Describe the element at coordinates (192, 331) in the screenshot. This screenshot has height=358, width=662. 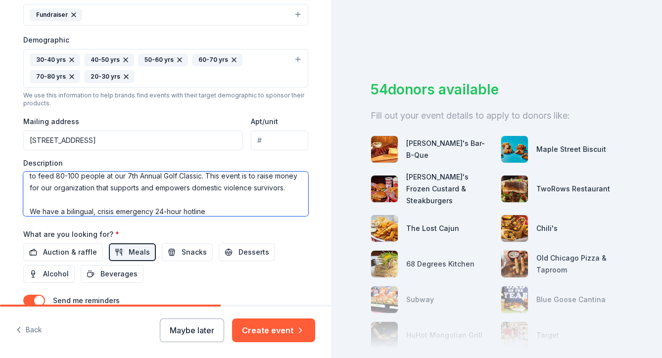
I see `button: Maybe later` at that location.